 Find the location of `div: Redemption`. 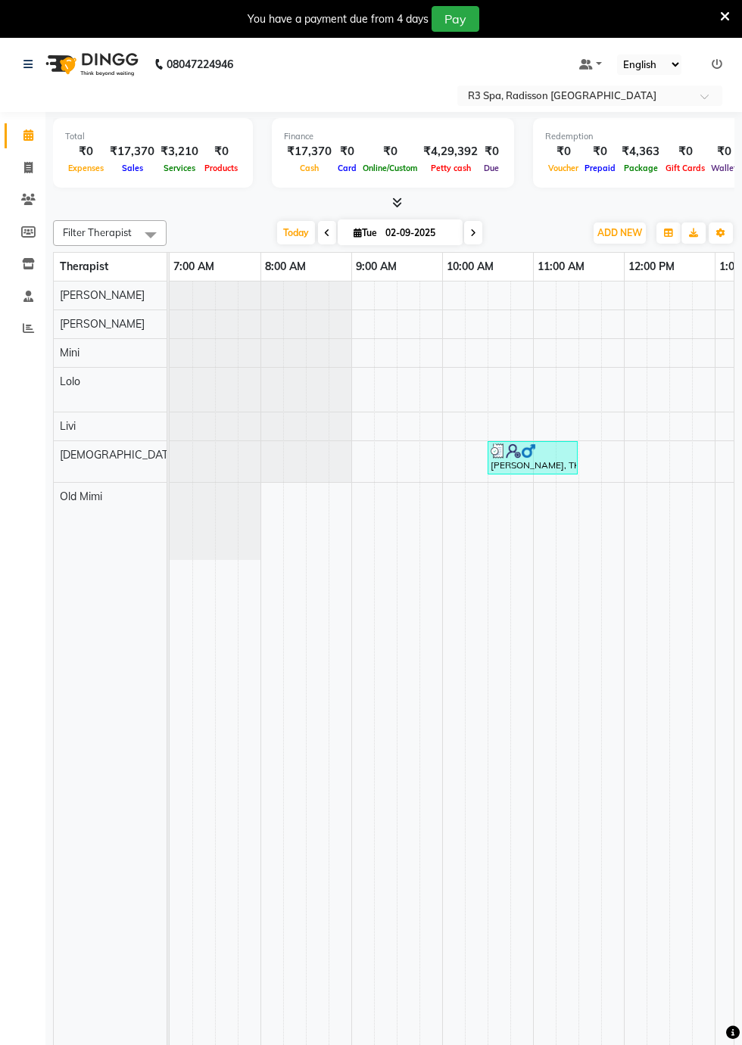

div: Redemption is located at coordinates (642, 136).